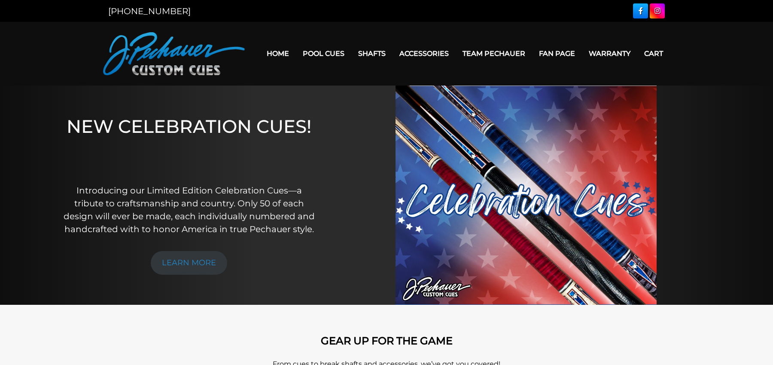  What do you see at coordinates (174, 54) in the screenshot?
I see `img: Pechauer Custom Cues` at bounding box center [174, 54].